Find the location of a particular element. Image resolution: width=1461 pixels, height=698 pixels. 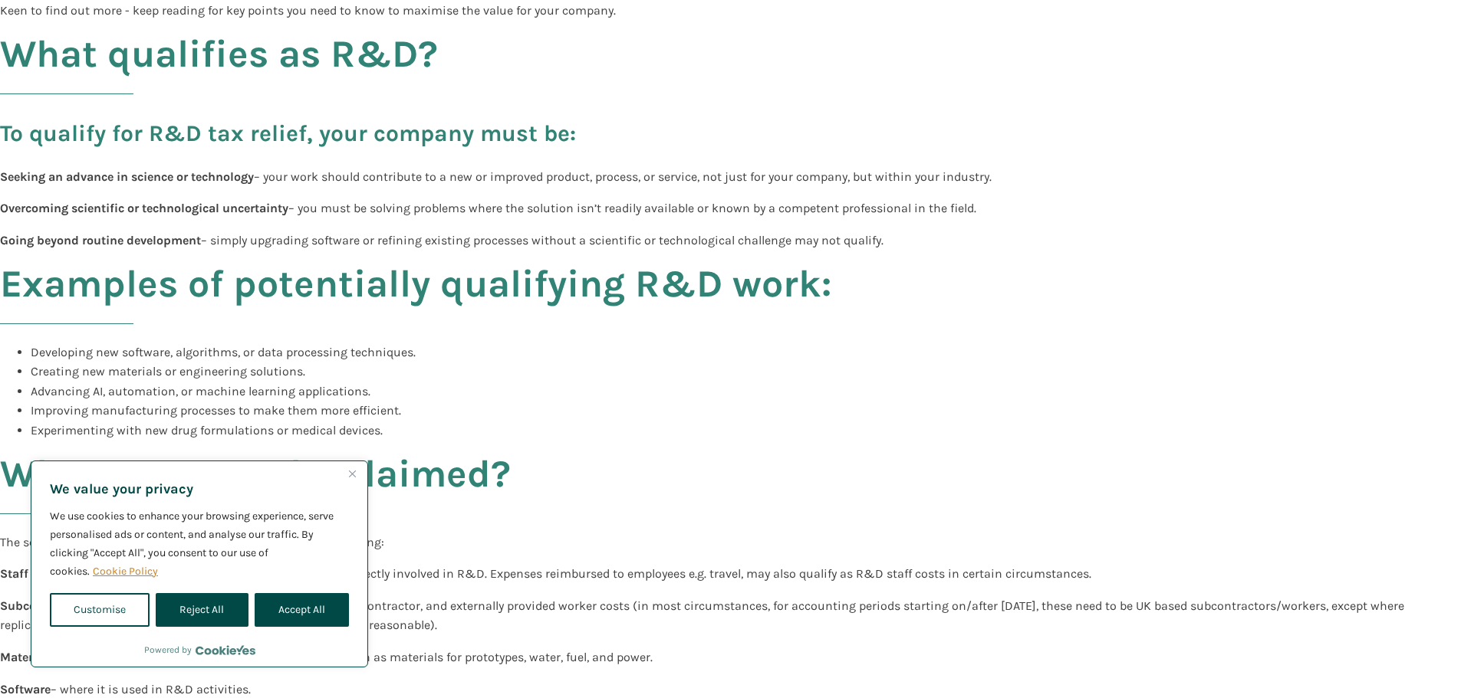

li: Advancing AI, automation, or machine learning applications. is located at coordinates (745, 392).